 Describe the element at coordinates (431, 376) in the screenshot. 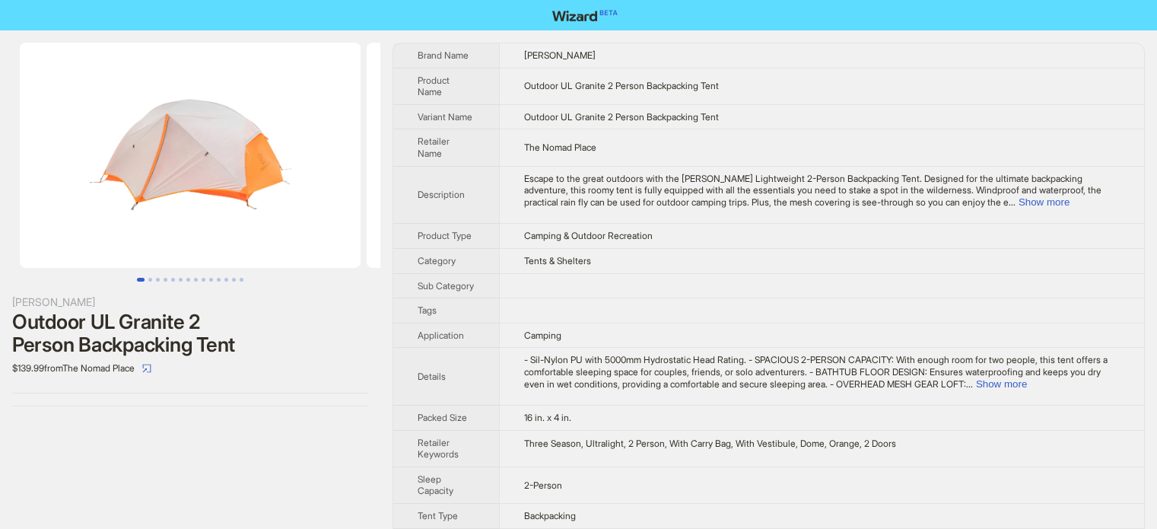

I see `span: Details` at that location.